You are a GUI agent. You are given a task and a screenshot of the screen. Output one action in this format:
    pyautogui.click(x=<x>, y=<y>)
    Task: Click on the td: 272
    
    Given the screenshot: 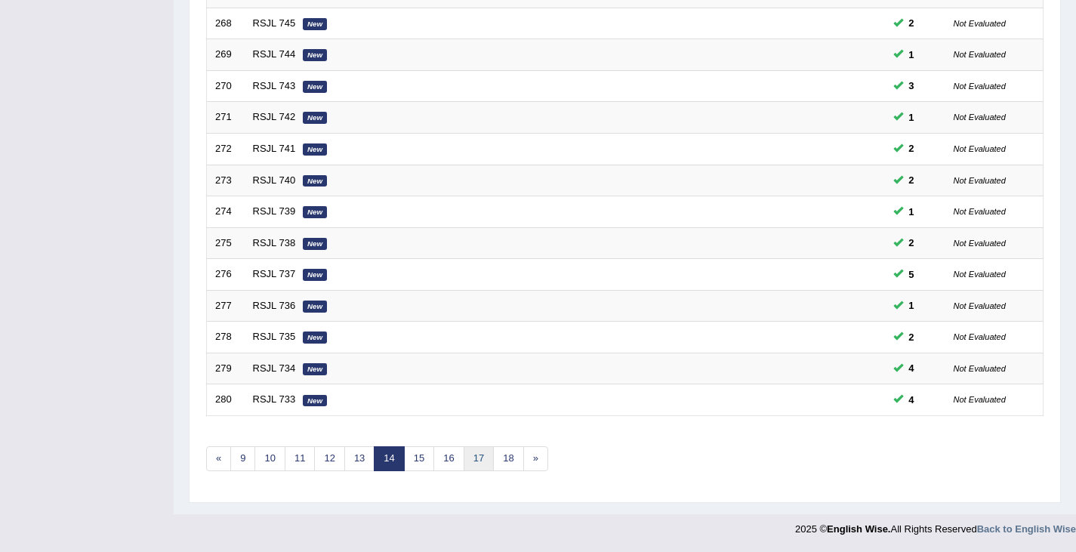 What is the action you would take?
    pyautogui.click(x=226, y=149)
    